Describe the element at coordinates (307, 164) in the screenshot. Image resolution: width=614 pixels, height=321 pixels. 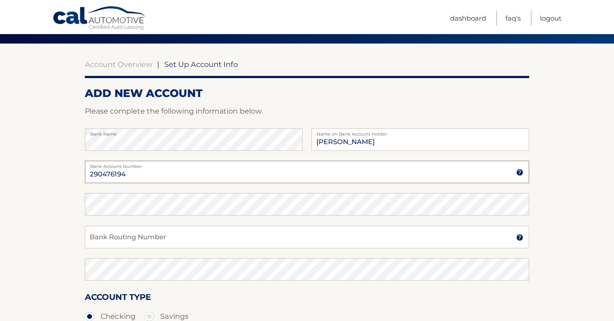
I see `label: Bank Account Number` at that location.